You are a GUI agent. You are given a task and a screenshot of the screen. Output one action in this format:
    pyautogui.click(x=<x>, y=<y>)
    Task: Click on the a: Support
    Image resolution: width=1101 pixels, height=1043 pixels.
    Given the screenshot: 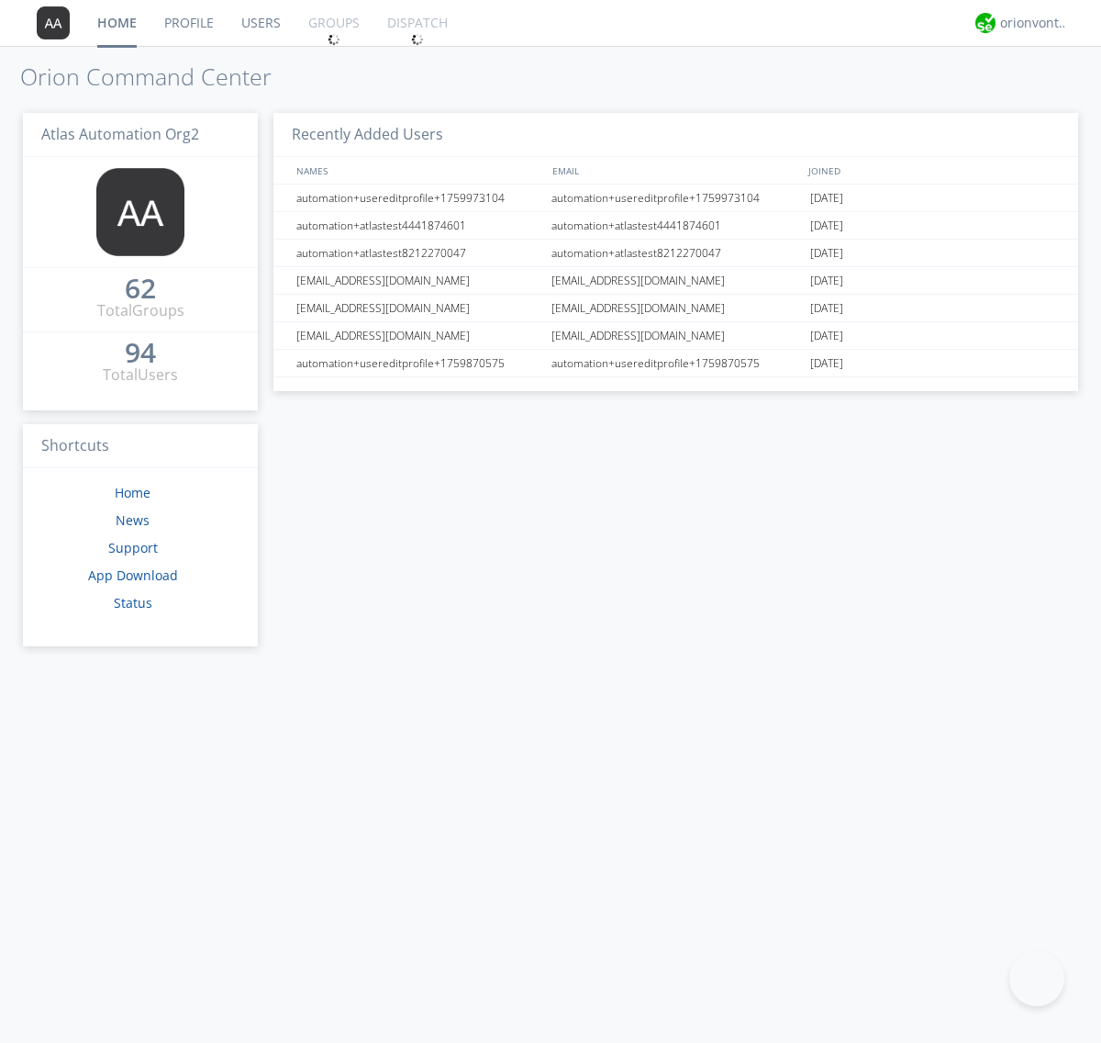 What is the action you would take?
    pyautogui.click(x=133, y=547)
    